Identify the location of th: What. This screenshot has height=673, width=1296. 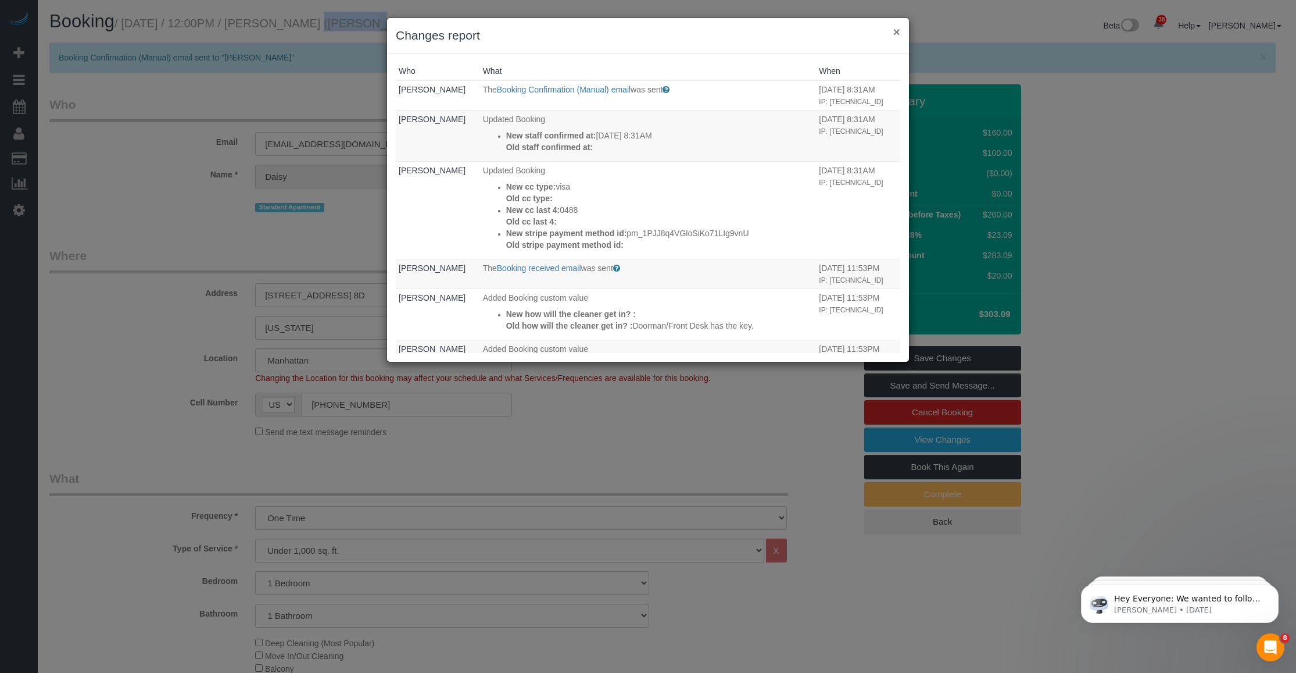
(648, 71).